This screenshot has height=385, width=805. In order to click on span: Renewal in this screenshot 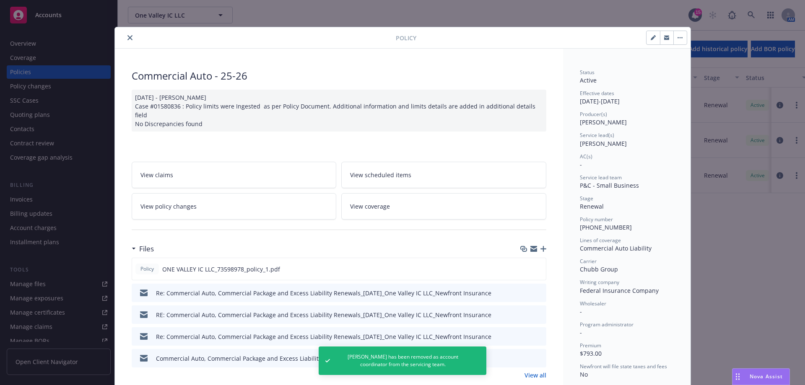, I will do `click(592, 206)`.